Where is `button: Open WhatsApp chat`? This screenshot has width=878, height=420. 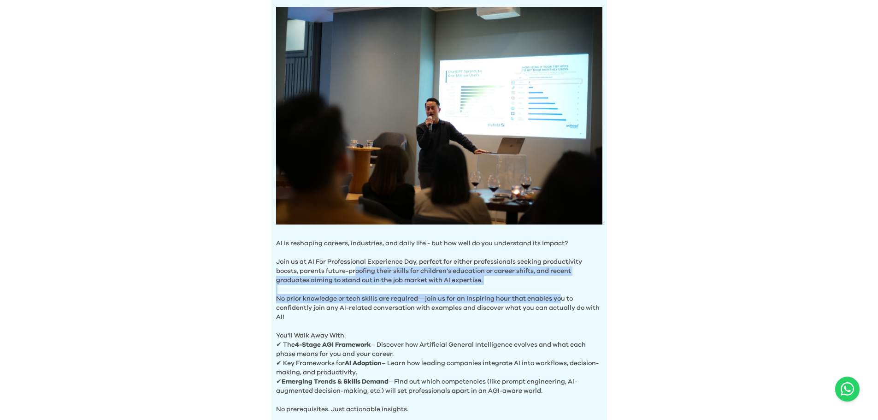
button: Open WhatsApp chat is located at coordinates (847, 389).